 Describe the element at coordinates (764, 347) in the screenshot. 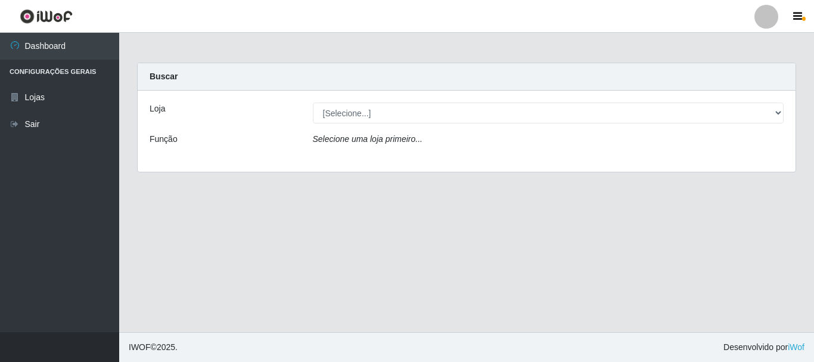

I see `span: Desenvolvido por` at that location.